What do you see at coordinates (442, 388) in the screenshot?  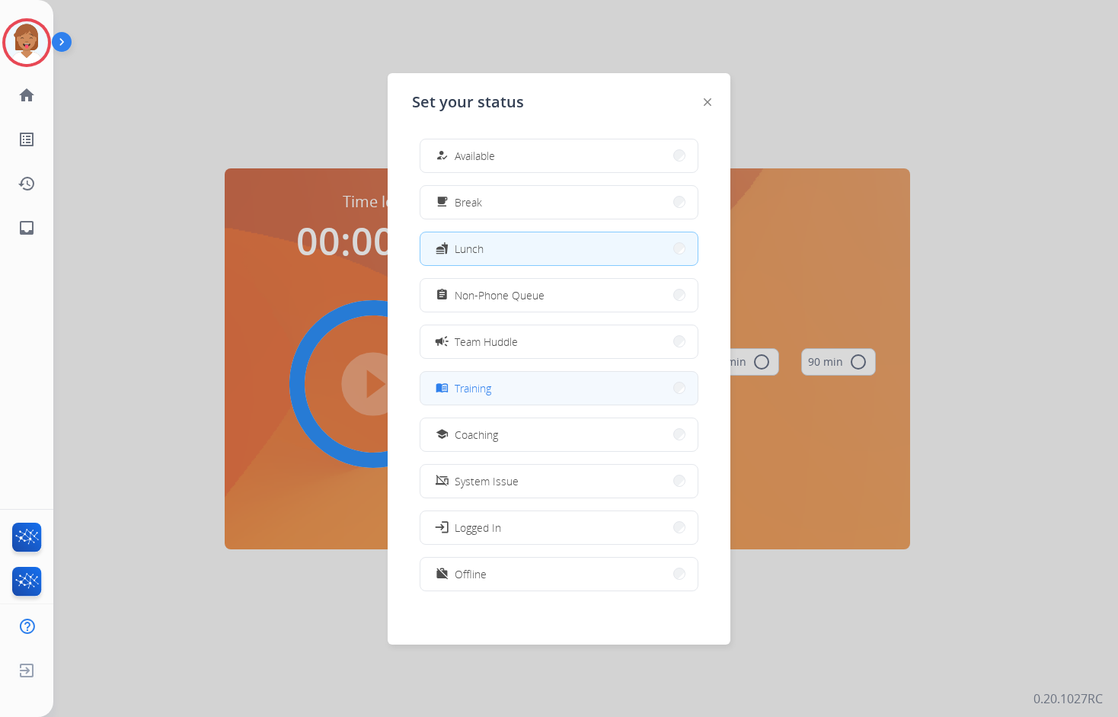 I see `mat-icon: menu_book` at bounding box center [442, 388].